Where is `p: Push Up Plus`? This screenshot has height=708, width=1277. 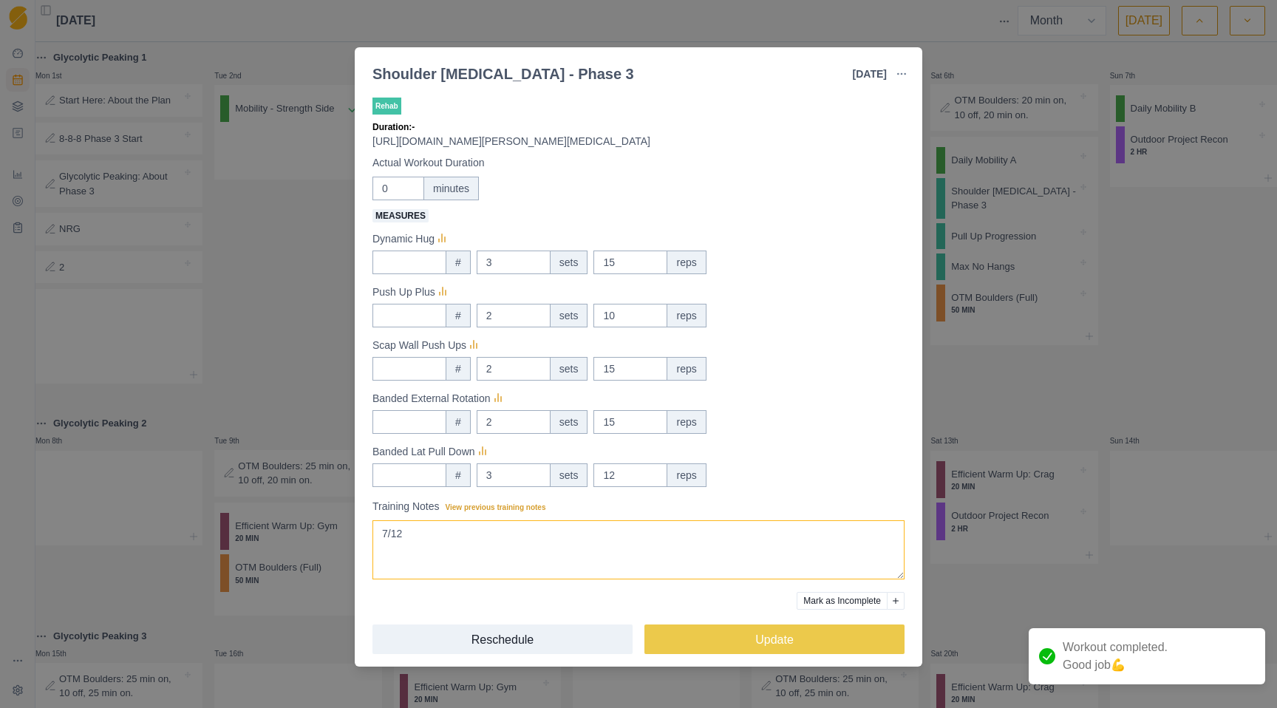
p: Push Up Plus is located at coordinates (404, 292).